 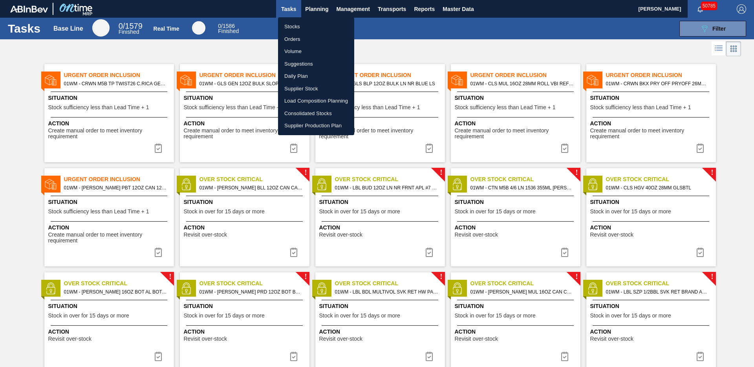 What do you see at coordinates (316, 39) in the screenshot?
I see `li: Orders` at bounding box center [316, 39].